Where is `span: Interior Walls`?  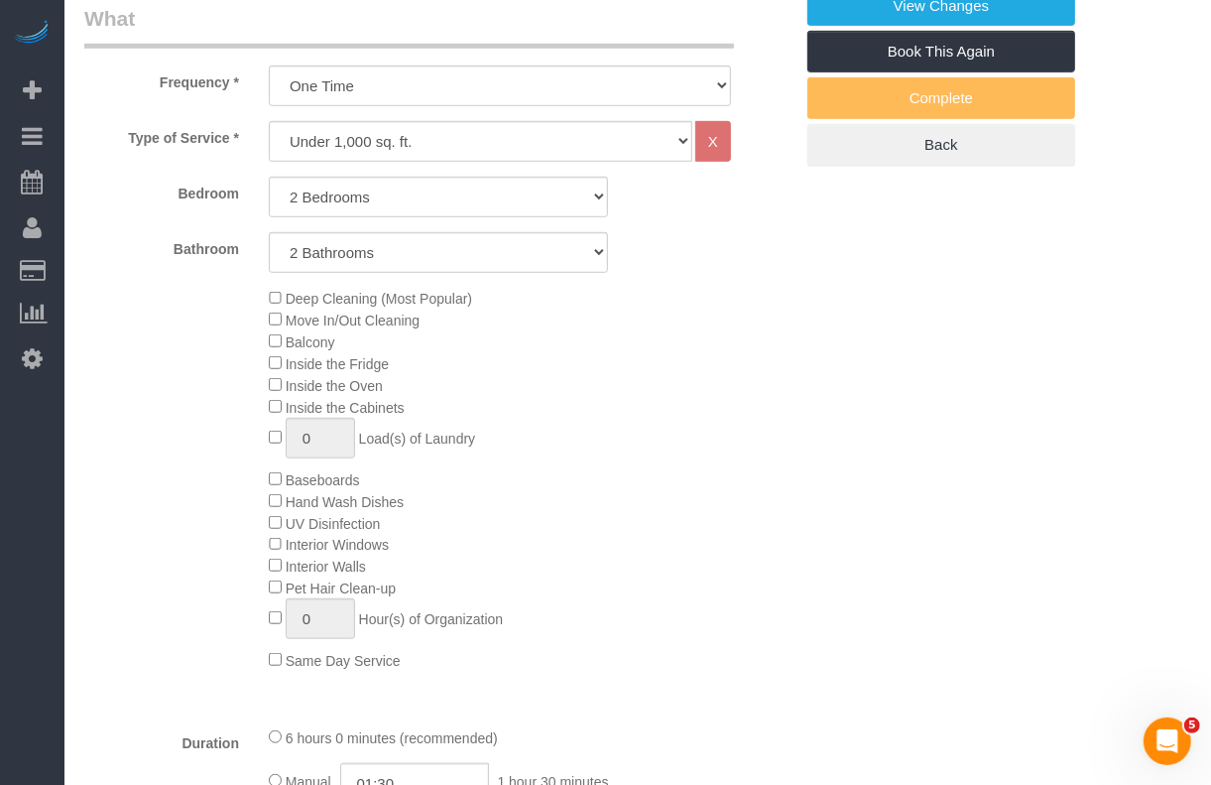
span: Interior Walls is located at coordinates (325, 566).